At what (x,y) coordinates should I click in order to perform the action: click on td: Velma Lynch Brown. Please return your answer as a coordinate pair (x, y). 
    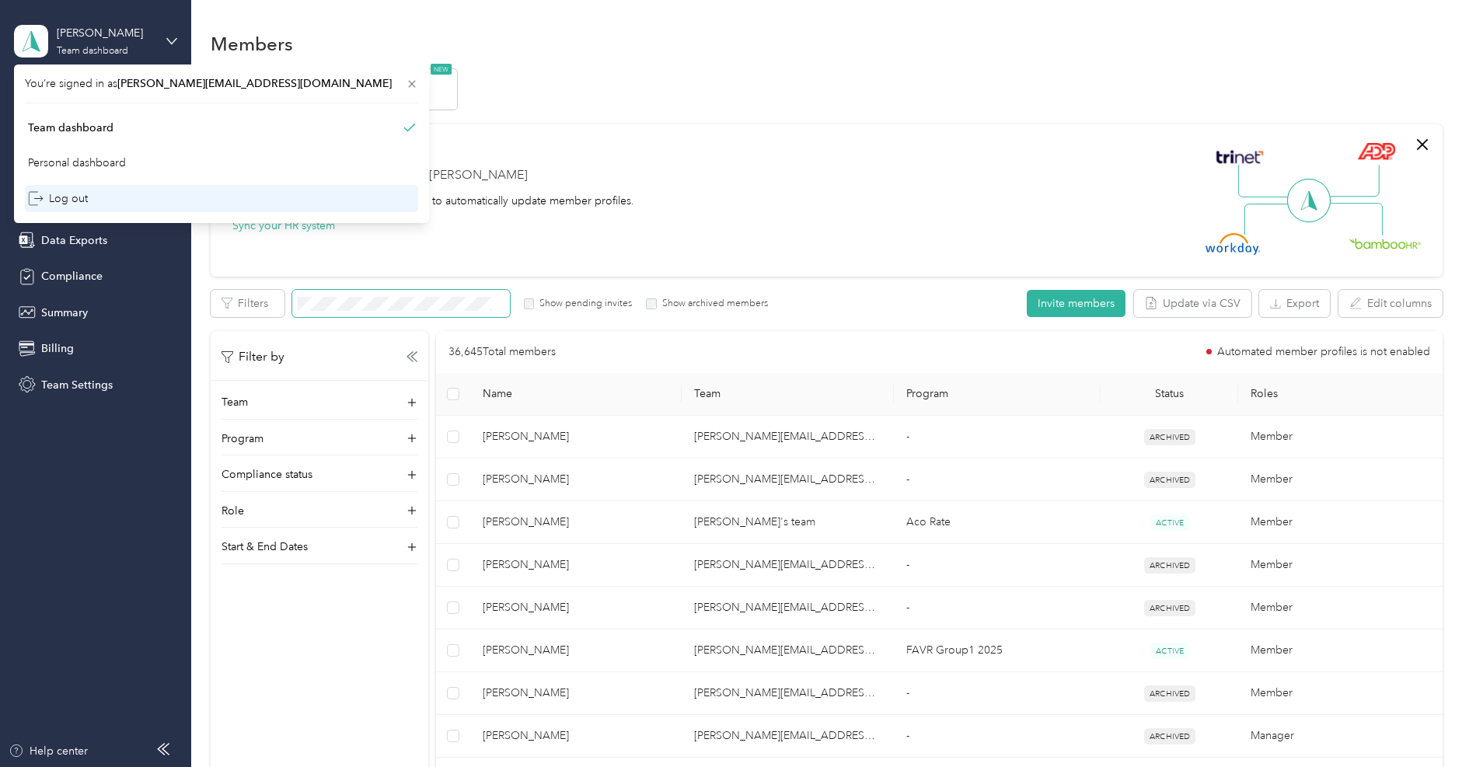
    Looking at the image, I should click on (576, 437).